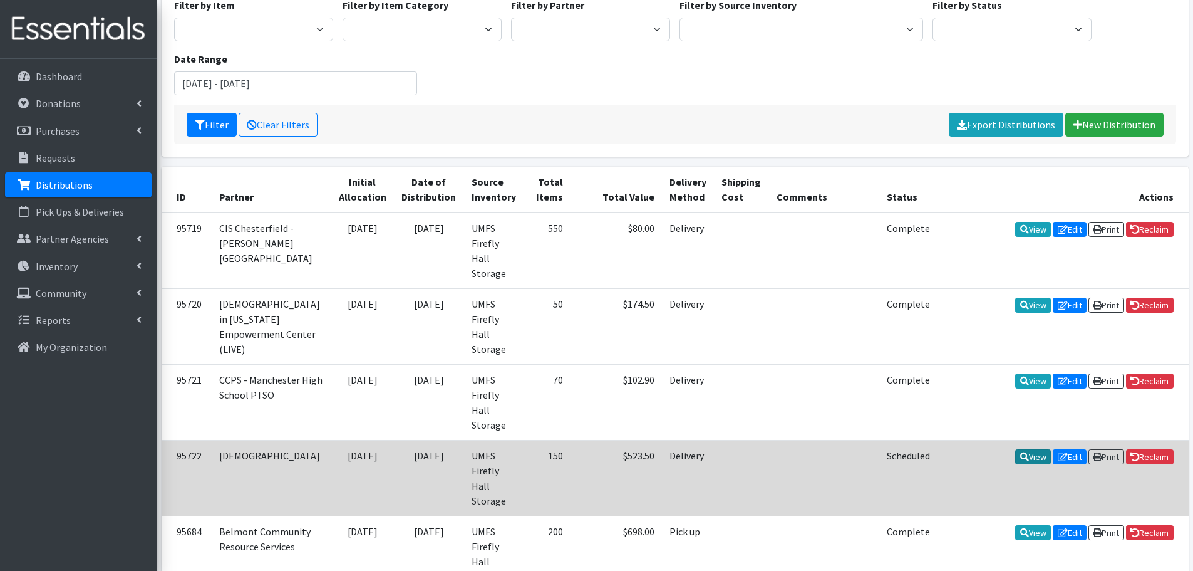 Image resolution: width=1193 pixels, height=571 pixels. I want to click on a: Reports, so click(78, 320).